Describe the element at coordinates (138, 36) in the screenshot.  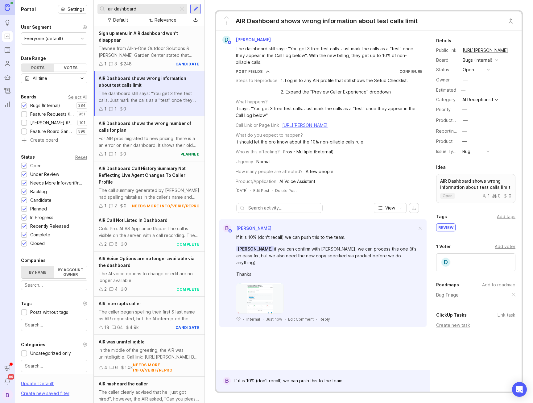
I see `span: Sign up menu in AIR dashboard won't disappear` at that location.